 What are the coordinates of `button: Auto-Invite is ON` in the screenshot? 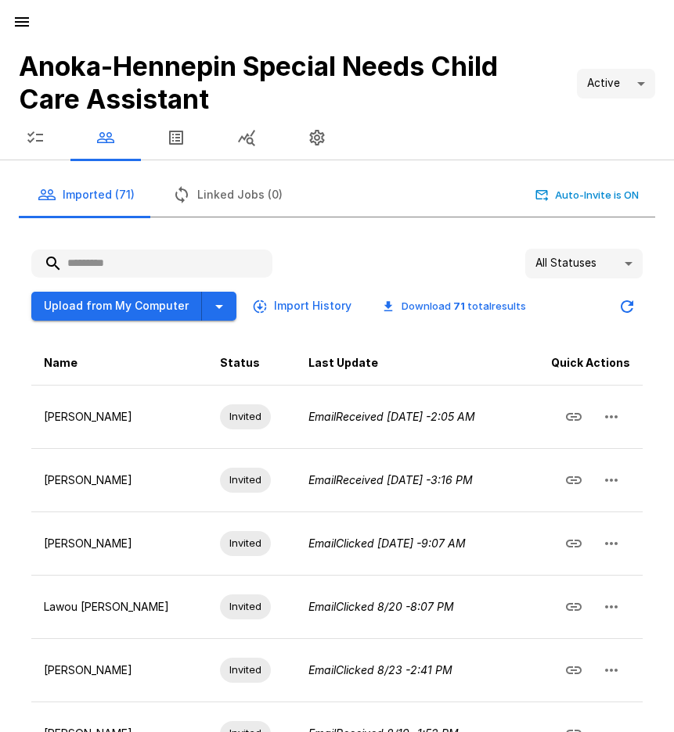 It's located at (587, 195).